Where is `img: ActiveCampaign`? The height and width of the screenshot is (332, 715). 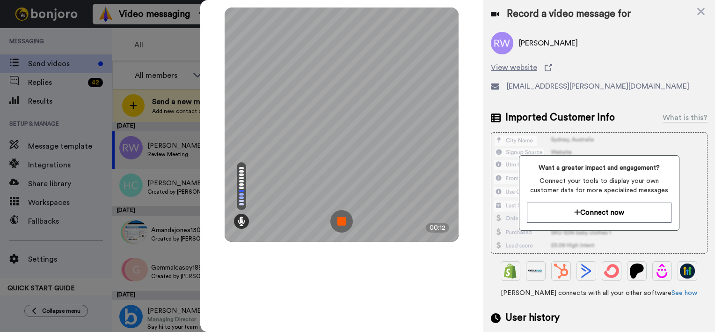 img: ActiveCampaign is located at coordinates (587, 271).